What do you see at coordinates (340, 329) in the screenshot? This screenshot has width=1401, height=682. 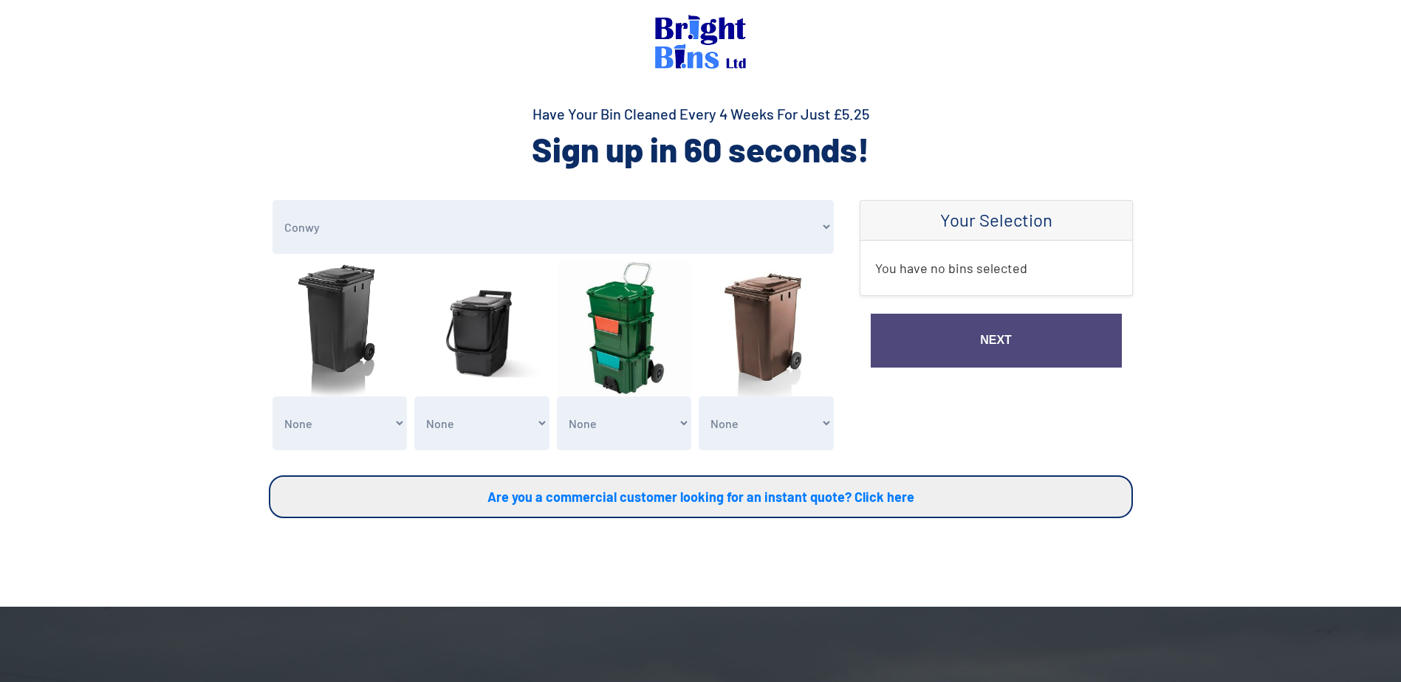 I see `img: general.jpg` at bounding box center [340, 329].